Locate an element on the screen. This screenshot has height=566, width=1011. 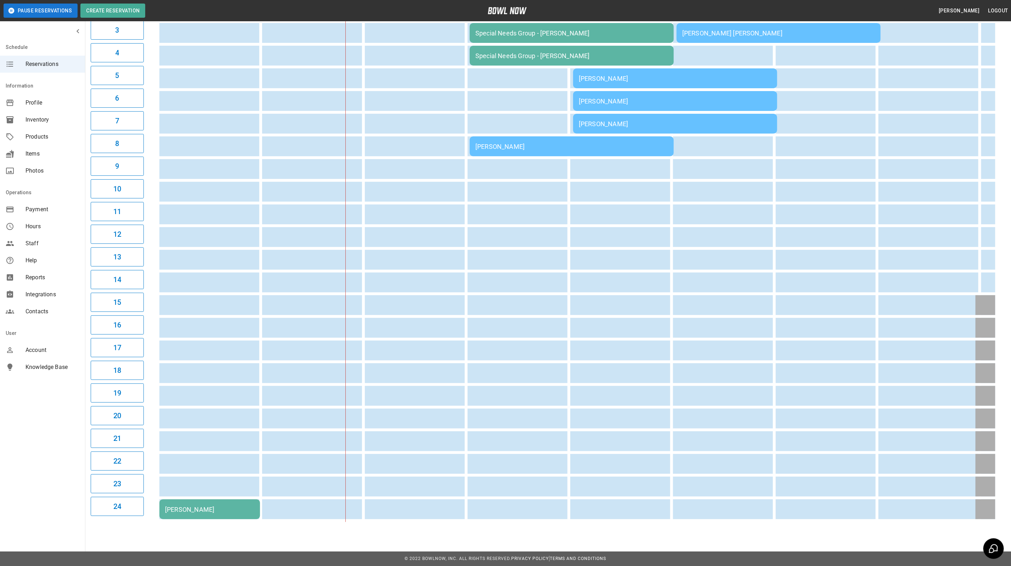
button: 16 is located at coordinates (117, 325).